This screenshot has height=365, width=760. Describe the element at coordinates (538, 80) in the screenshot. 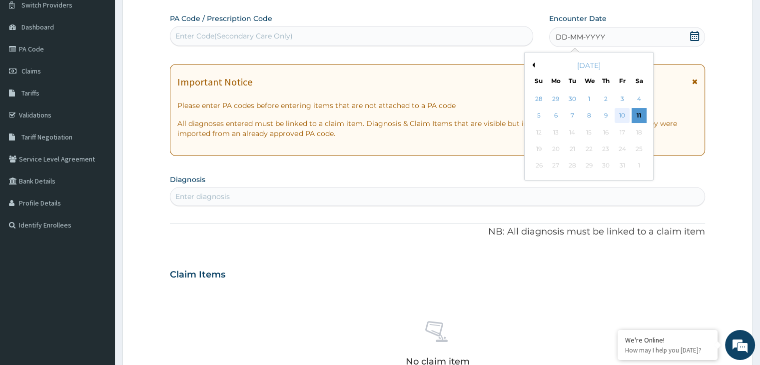

I see `div: Su` at that location.